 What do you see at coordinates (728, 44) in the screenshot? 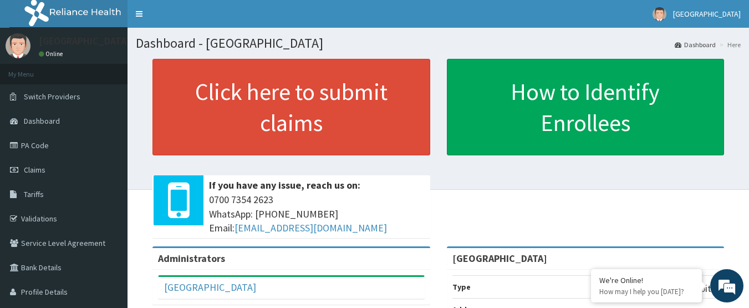
I see `li: Here` at bounding box center [728, 44].